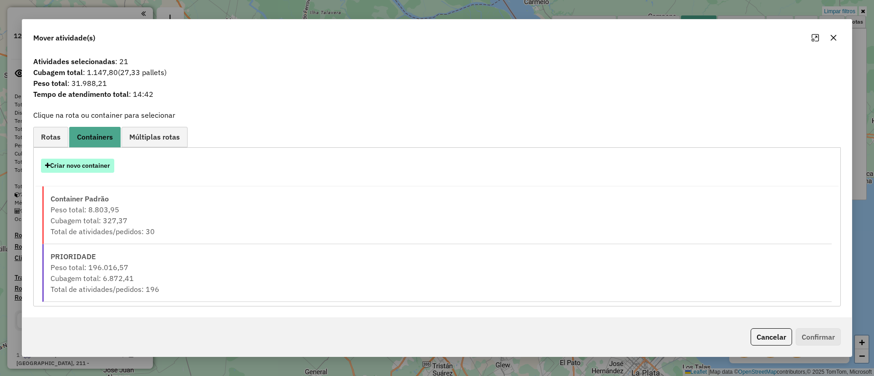 The image size is (874, 376). What do you see at coordinates (77, 166) in the screenshot?
I see `button: Criar novo container` at bounding box center [77, 166].